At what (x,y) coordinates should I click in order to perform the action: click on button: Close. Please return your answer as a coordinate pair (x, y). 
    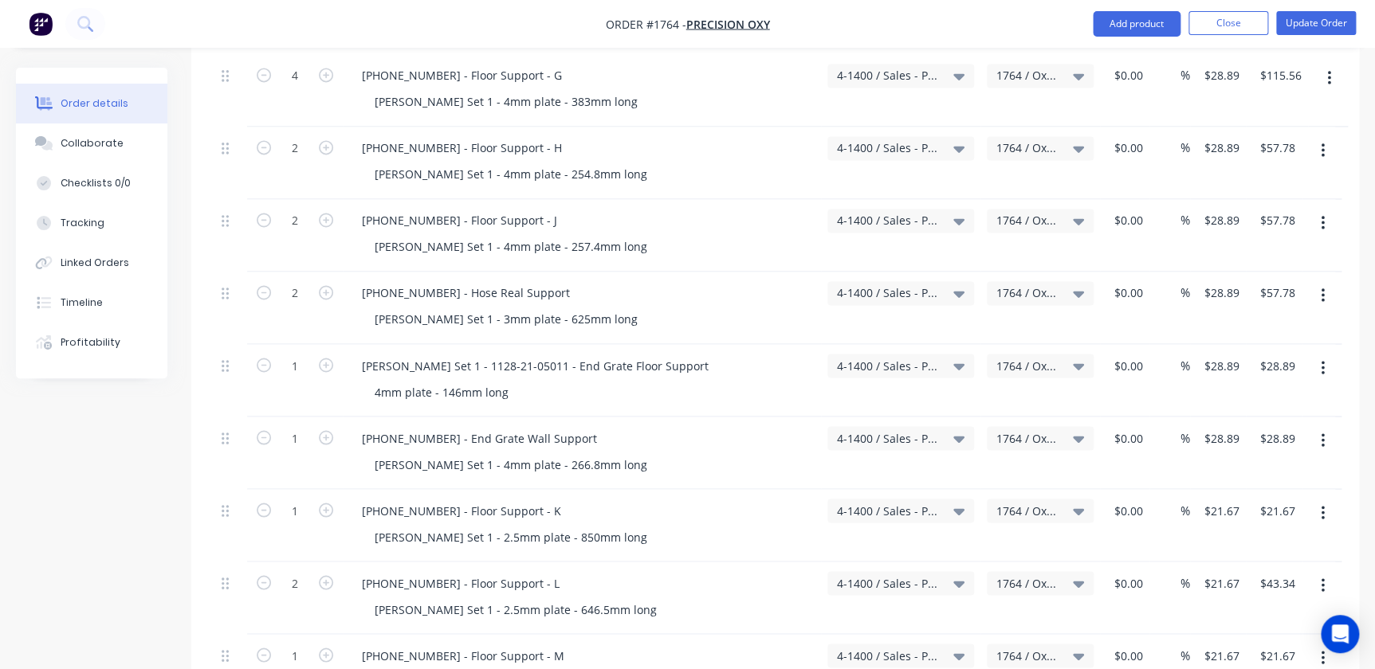
    Looking at the image, I should click on (1228, 23).